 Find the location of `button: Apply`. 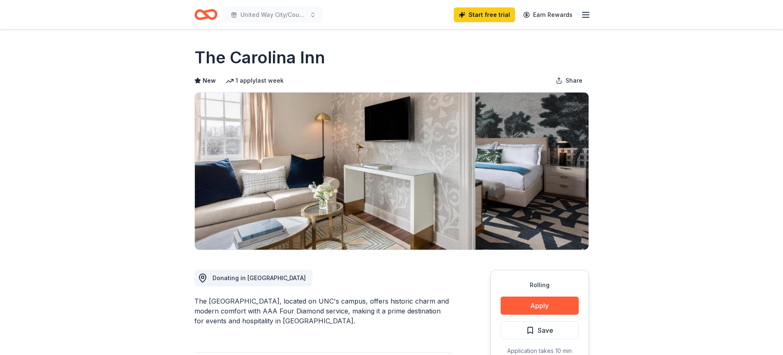

button: Apply is located at coordinates (540, 305).